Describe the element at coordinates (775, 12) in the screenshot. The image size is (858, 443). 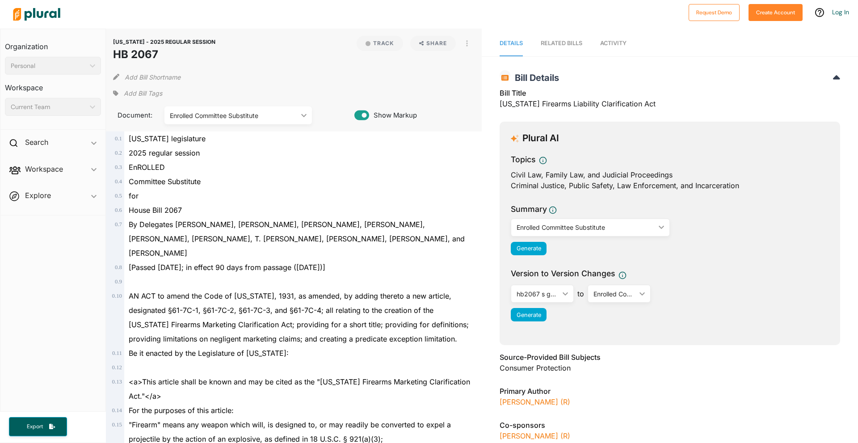
I see `a: Create Account` at that location.